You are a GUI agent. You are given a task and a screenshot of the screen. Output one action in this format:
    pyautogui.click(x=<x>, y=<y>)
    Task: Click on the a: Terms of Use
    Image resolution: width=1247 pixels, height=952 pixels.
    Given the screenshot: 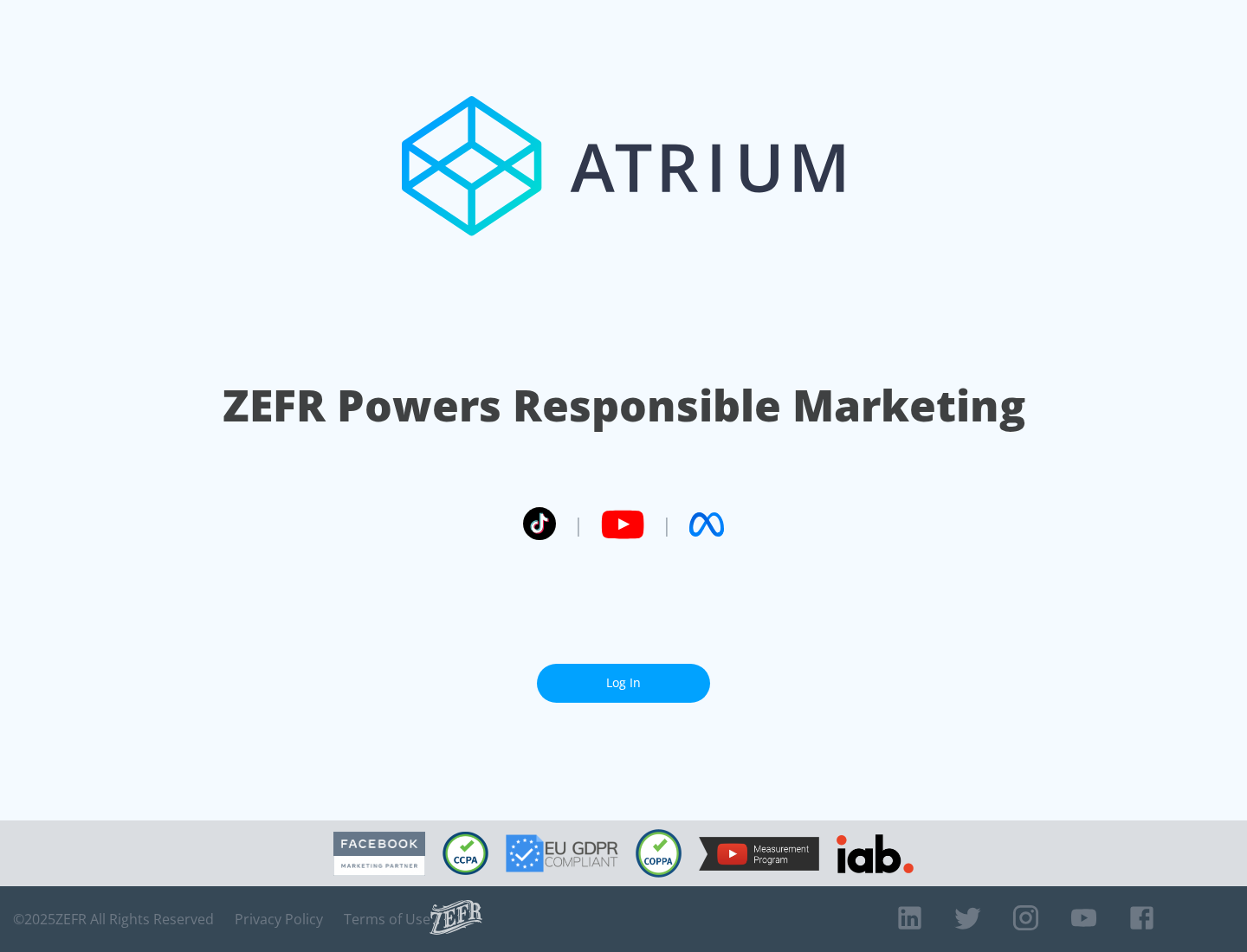 What is the action you would take?
    pyautogui.click(x=387, y=920)
    